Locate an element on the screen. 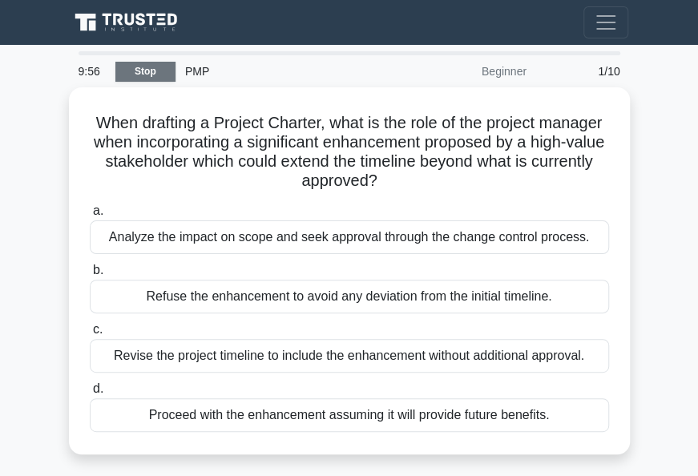 The image size is (698, 476). span: a. is located at coordinates (98, 210).